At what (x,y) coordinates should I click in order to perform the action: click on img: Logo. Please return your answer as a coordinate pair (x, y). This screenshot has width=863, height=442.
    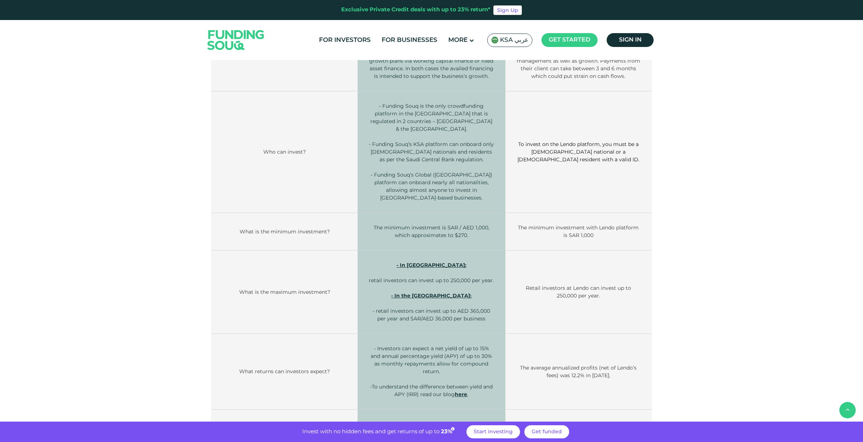
    Looking at the image, I should click on (236, 40).